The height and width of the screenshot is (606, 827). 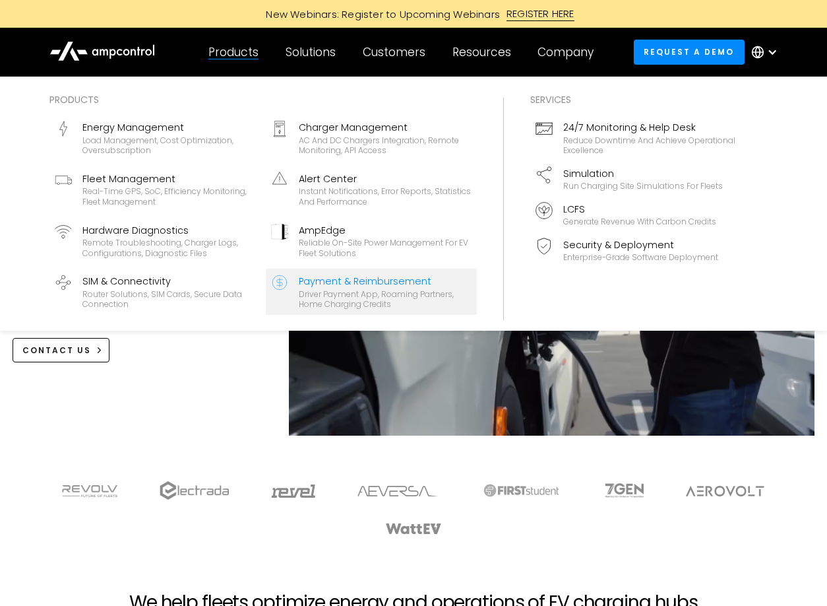 I want to click on div: Simulation, so click(x=643, y=174).